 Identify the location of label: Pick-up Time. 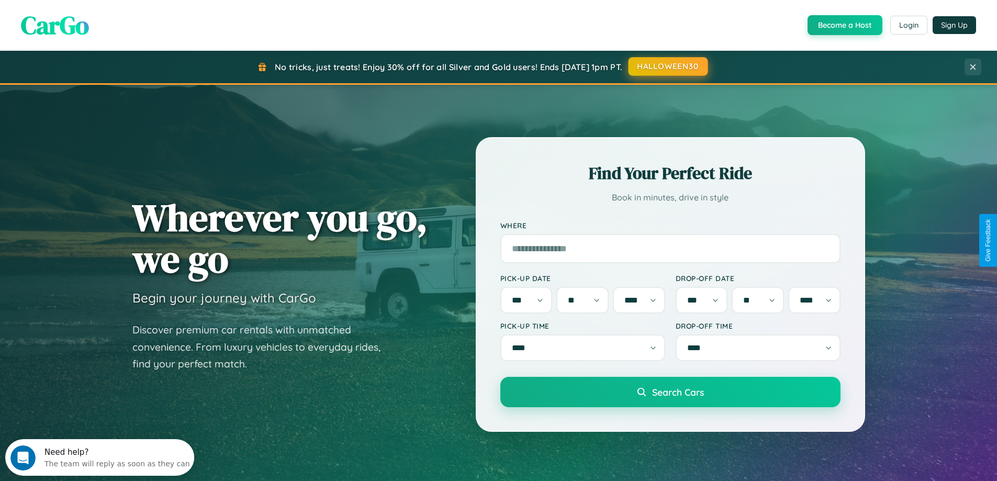
(583, 326).